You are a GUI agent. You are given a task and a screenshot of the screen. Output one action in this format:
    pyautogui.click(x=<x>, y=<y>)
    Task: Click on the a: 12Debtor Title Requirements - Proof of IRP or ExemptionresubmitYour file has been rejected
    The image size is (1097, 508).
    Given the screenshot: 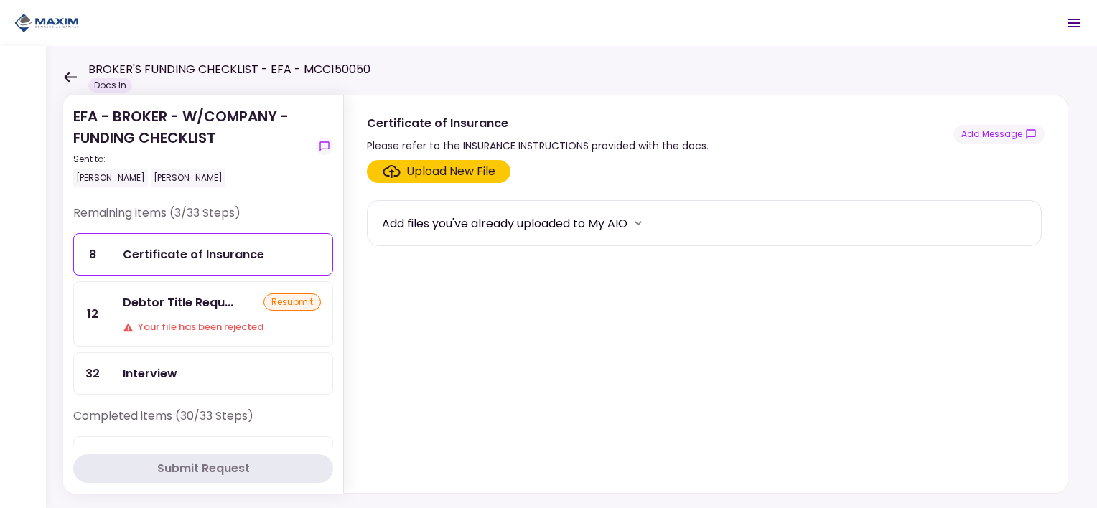 What is the action you would take?
    pyautogui.click(x=203, y=314)
    